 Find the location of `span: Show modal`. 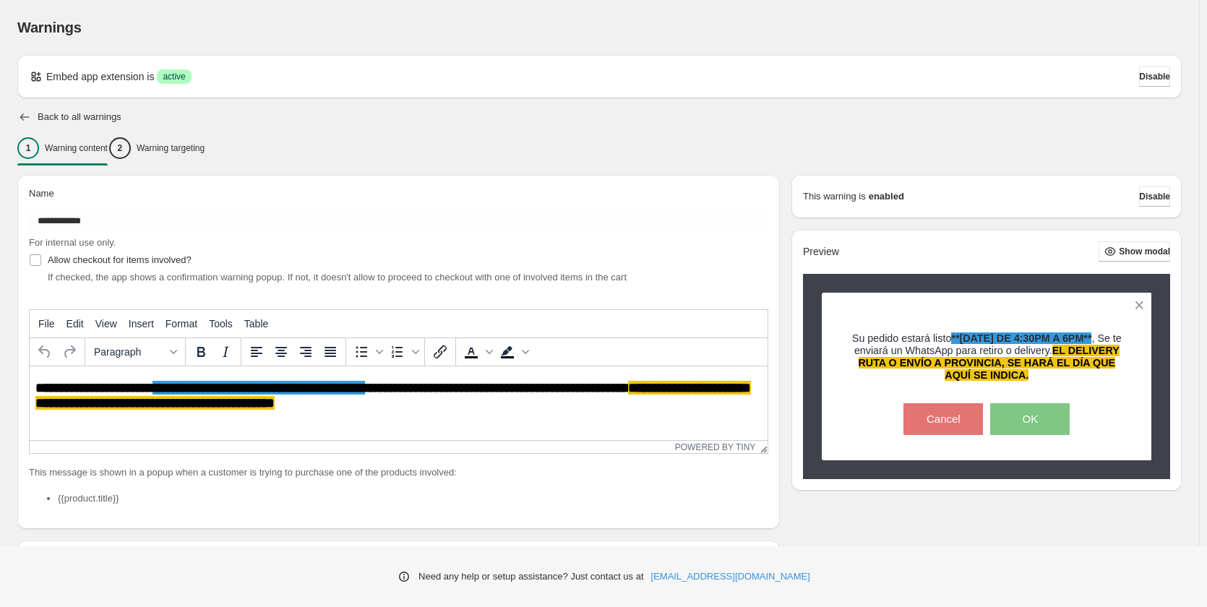

span: Show modal is located at coordinates (1145, 252).